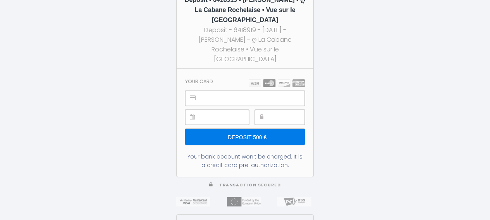 Image resolution: width=490 pixels, height=220 pixels. What do you see at coordinates (245, 137) in the screenshot?
I see `input: Deposit 500 €` at bounding box center [245, 137].